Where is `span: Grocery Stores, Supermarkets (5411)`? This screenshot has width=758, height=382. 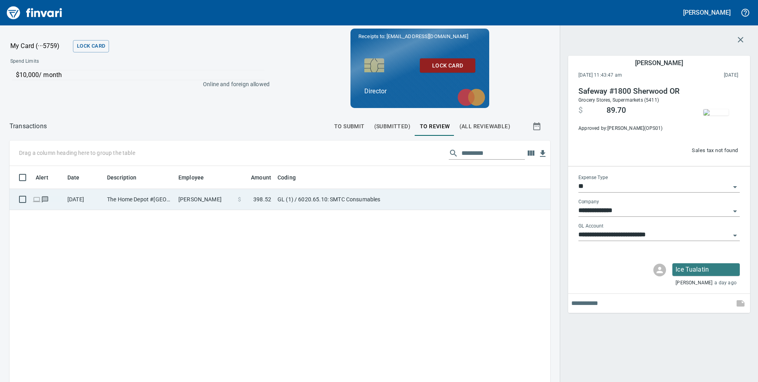 span: Grocery Stores, Supermarkets (5411) is located at coordinates (619, 100).